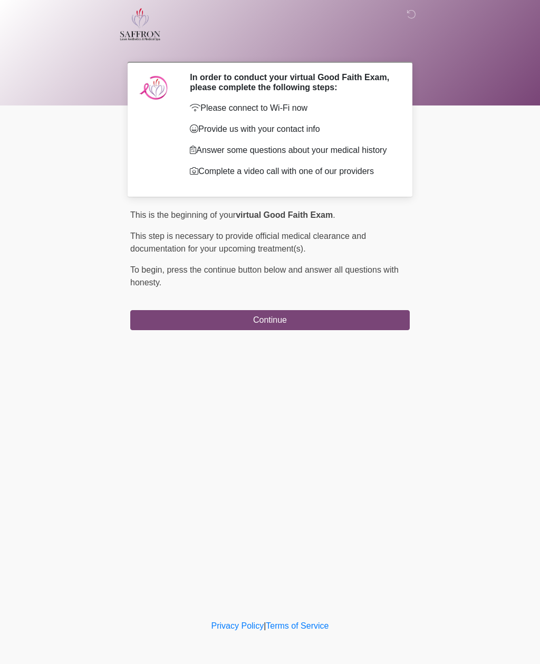 The image size is (540, 664). What do you see at coordinates (292, 82) in the screenshot?
I see `h2: In order to conduct your virtual Good Faith Exam, please complete the following steps:` at bounding box center [292, 82].